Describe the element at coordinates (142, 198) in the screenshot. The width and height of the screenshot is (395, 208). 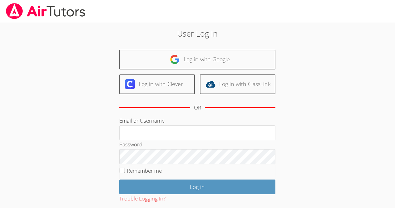
I see `button: Trouble Logging In?` at that location.